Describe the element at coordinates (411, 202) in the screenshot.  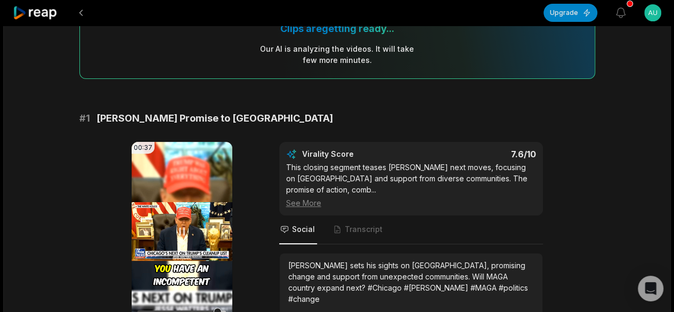
I see `div: See More` at that location.